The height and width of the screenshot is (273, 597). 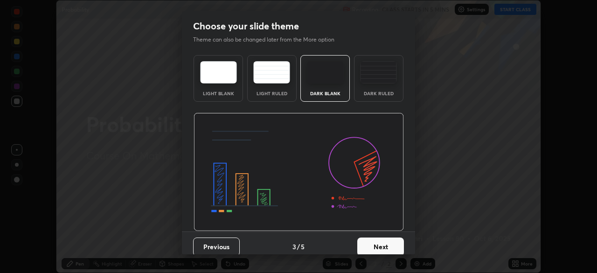 What do you see at coordinates (378, 72) in the screenshot?
I see `img: darkRuledTheme.de295e13.svg` at bounding box center [378, 72].